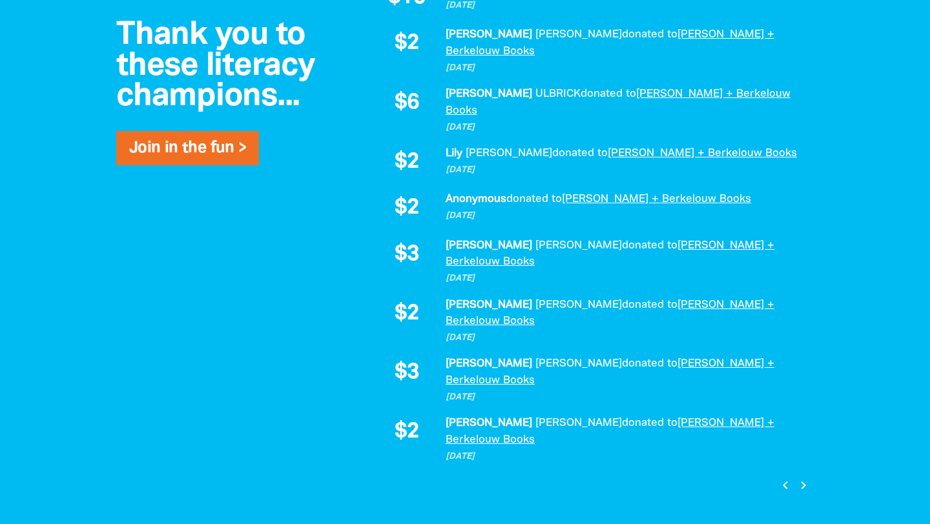 The image size is (930, 524). I want to click on button: Next page, so click(803, 485).